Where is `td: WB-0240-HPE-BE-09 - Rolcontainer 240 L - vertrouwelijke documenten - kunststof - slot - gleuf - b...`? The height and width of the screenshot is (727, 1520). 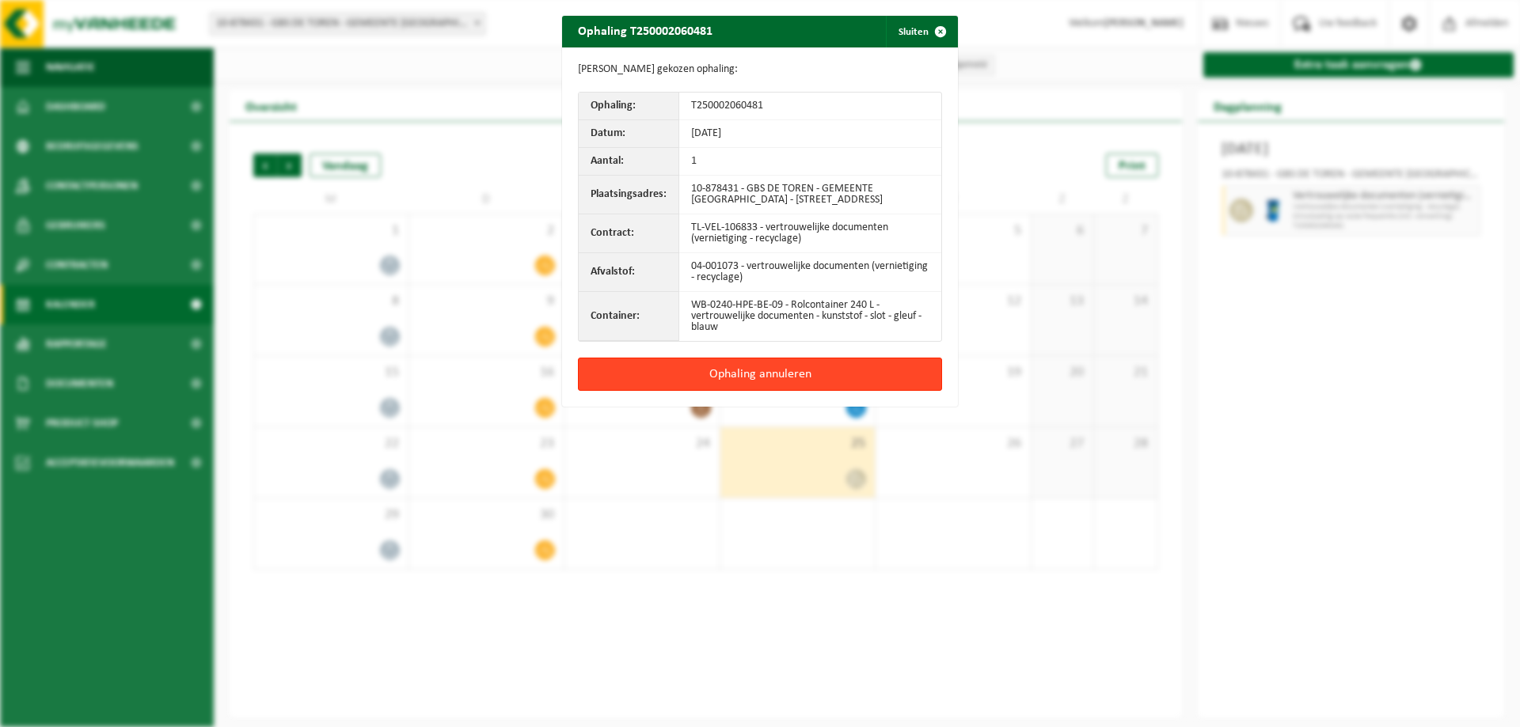 td: WB-0240-HPE-BE-09 - Rolcontainer 240 L - vertrouwelijke documenten - kunststof - slot - gleuf - b... is located at coordinates (810, 317).